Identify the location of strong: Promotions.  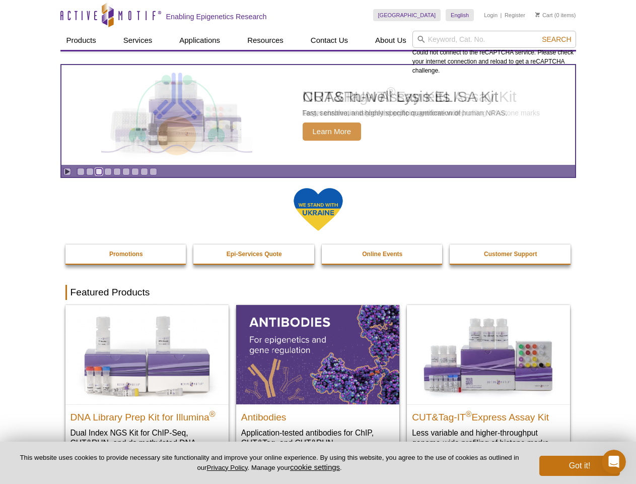
(126, 254).